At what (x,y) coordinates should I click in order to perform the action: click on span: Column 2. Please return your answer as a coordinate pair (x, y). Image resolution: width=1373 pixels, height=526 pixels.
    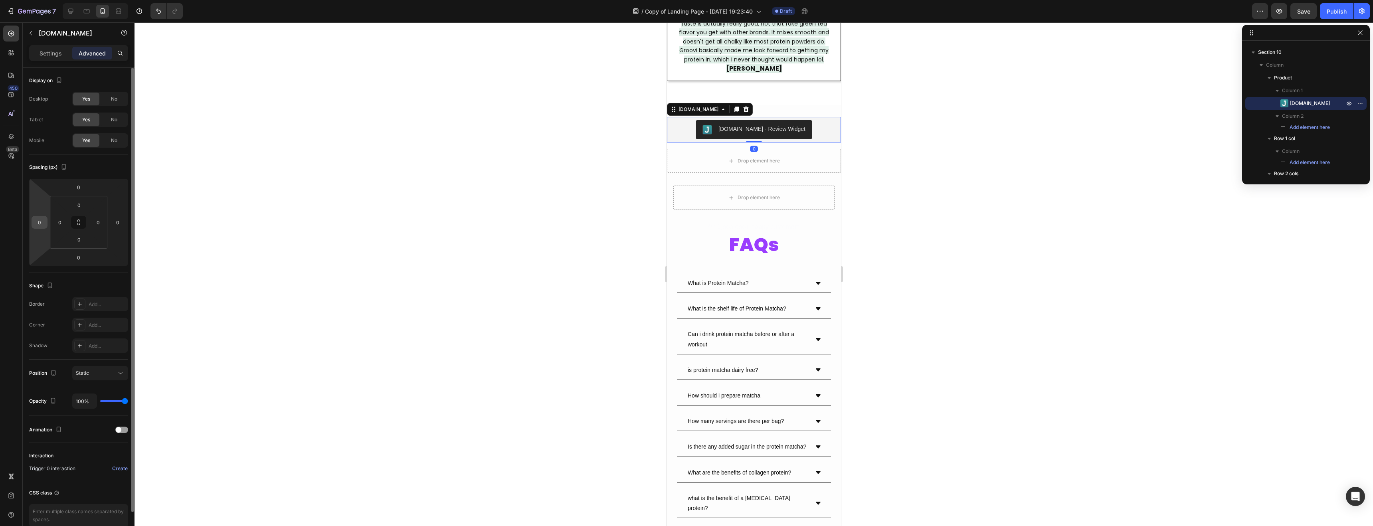
    Looking at the image, I should click on (1293, 116).